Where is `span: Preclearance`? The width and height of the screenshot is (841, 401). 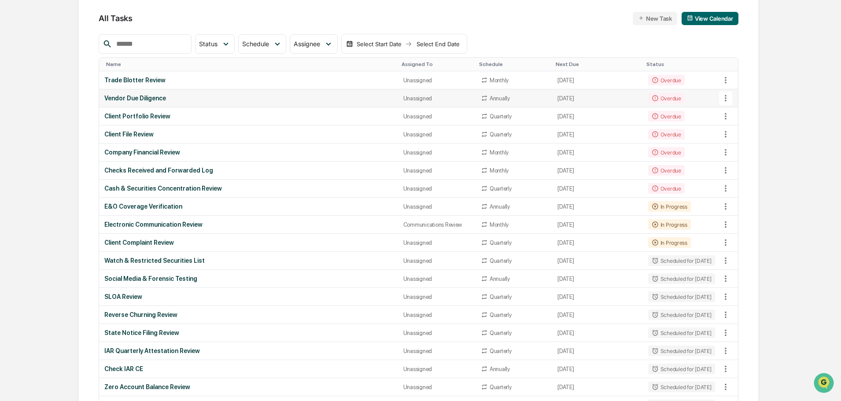 span: Preclearance is located at coordinates (37, 115).